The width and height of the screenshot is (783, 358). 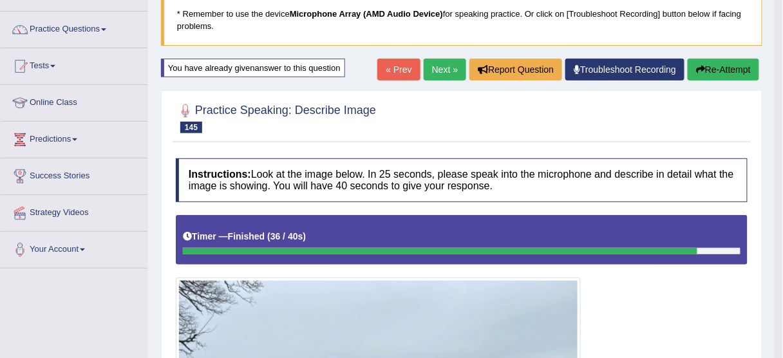 I want to click on b: Finished, so click(x=247, y=236).